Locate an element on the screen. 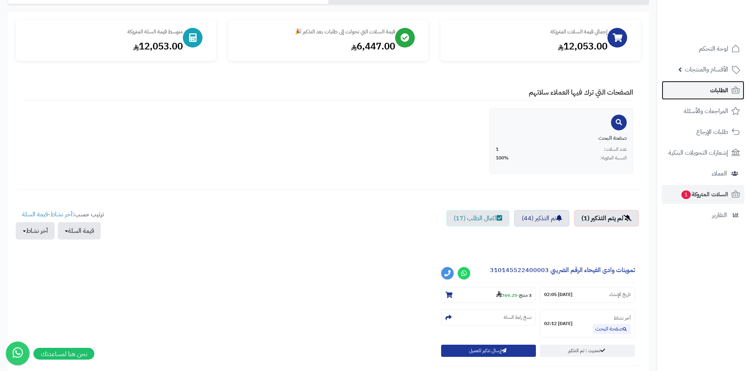 The width and height of the screenshot is (749, 371). a: طلبات الإرجاع is located at coordinates (703, 132).